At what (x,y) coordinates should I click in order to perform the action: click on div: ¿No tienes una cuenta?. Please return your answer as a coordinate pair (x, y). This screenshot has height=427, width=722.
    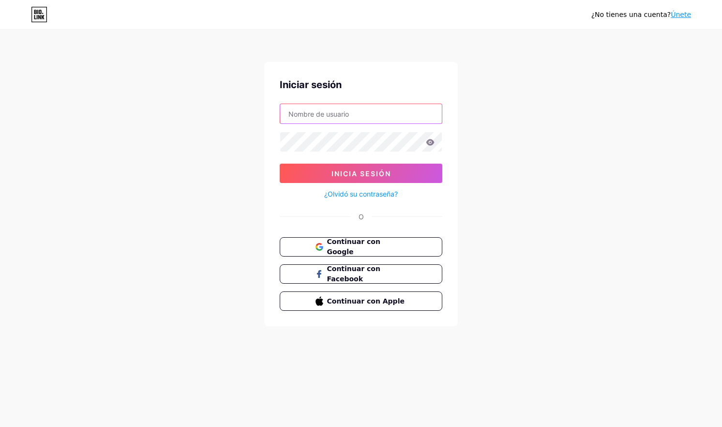
    Looking at the image, I should click on (641, 15).